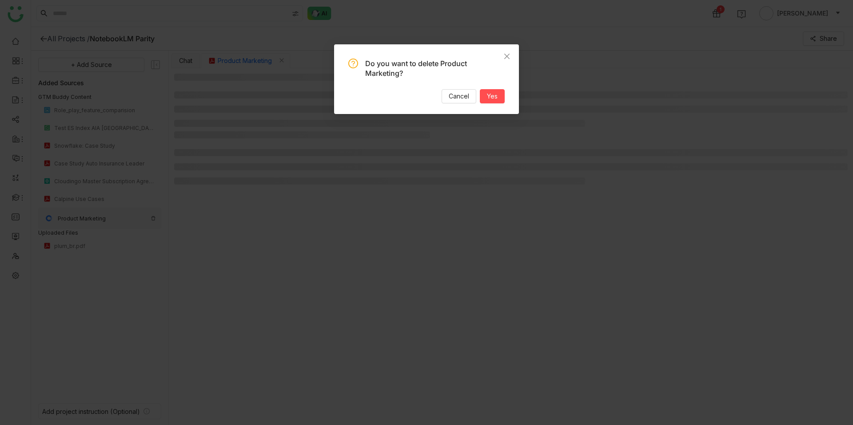  I want to click on button: Yes, so click(492, 96).